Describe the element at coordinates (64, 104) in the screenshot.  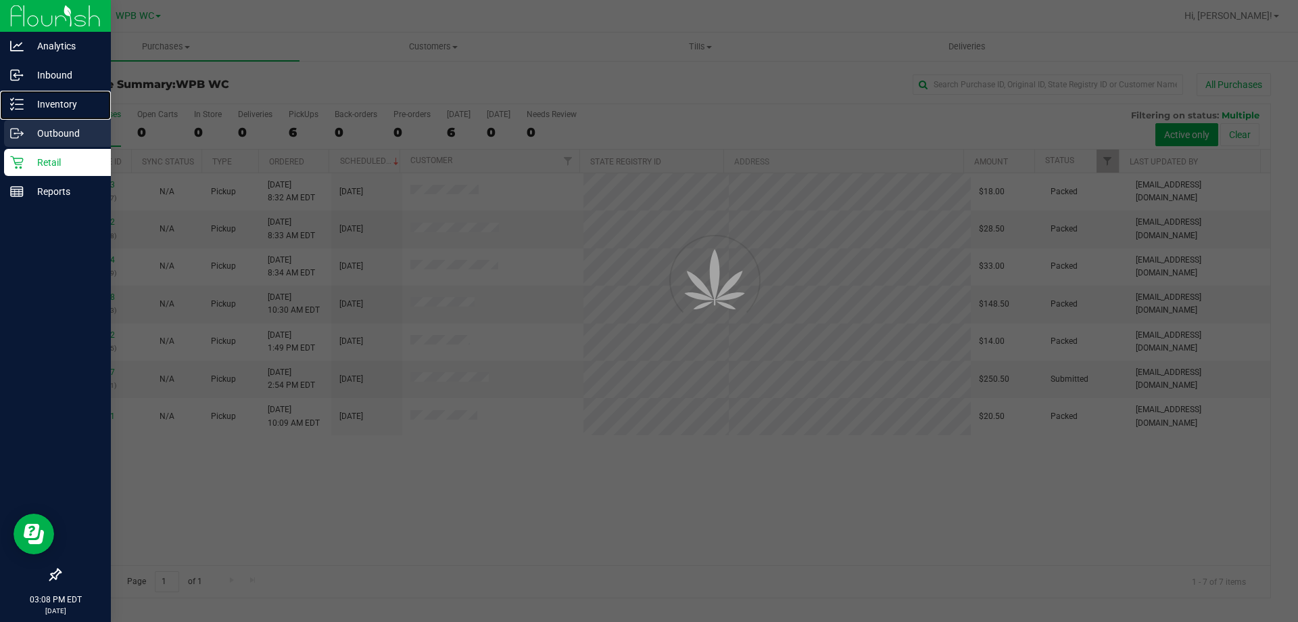
I see `p: Inventory` at that location.